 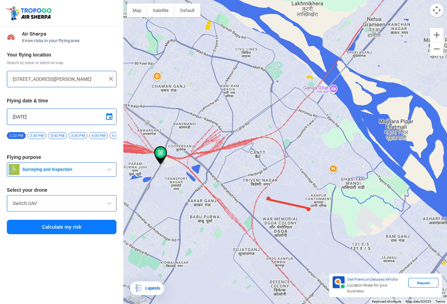 I want to click on img: Risk Scores, so click(x=11, y=37).